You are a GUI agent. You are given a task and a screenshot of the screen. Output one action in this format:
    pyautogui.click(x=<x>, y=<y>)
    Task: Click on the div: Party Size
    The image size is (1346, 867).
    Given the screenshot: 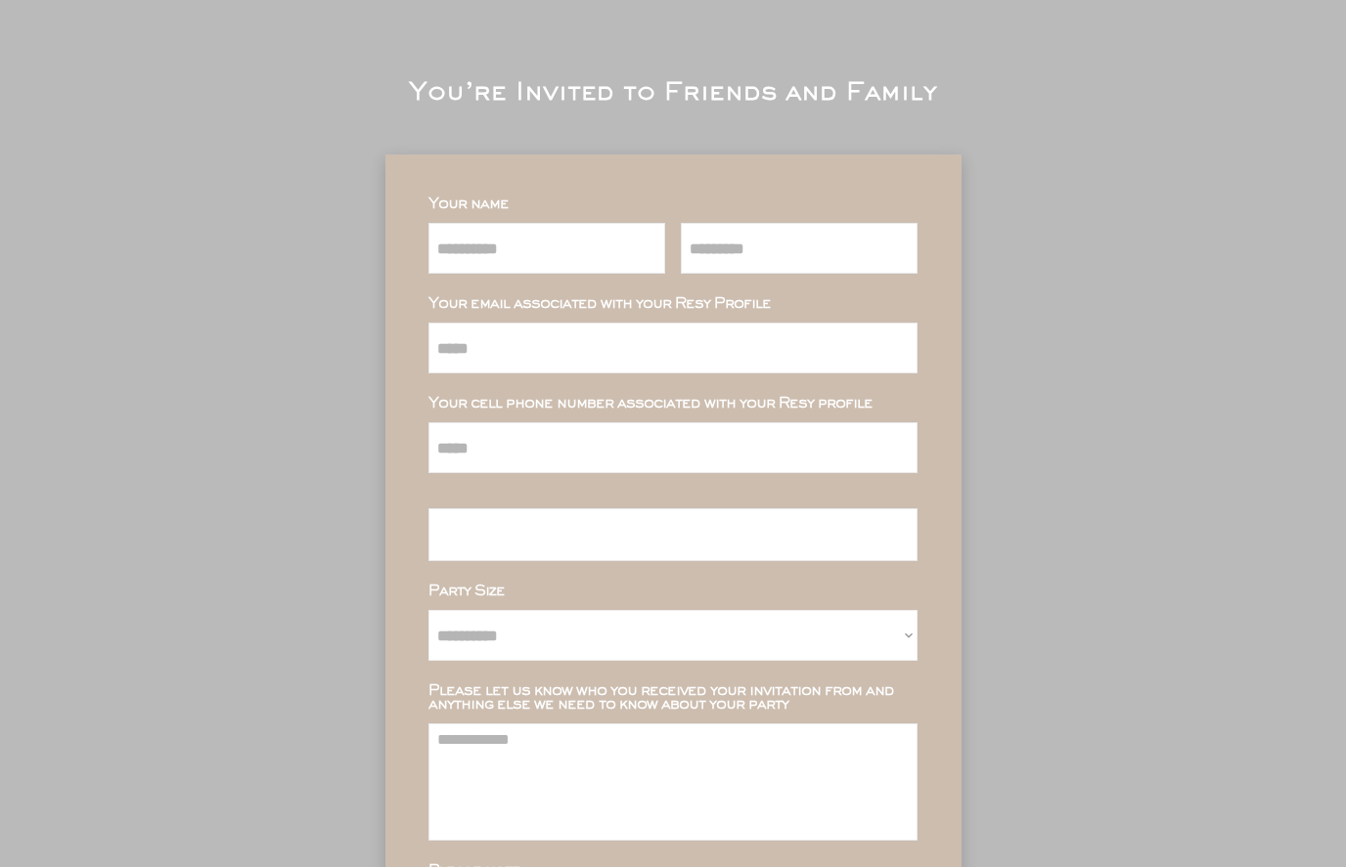 What is the action you would take?
    pyautogui.click(x=673, y=592)
    